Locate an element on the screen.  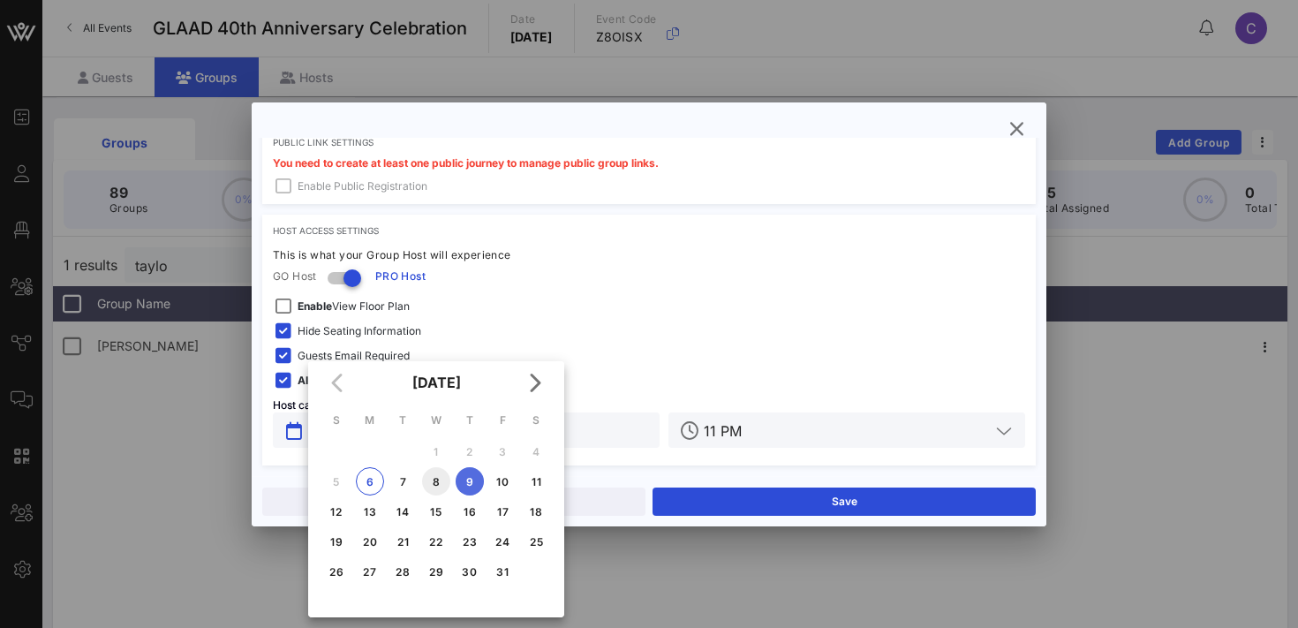
button: 30 is located at coordinates (470, 571).